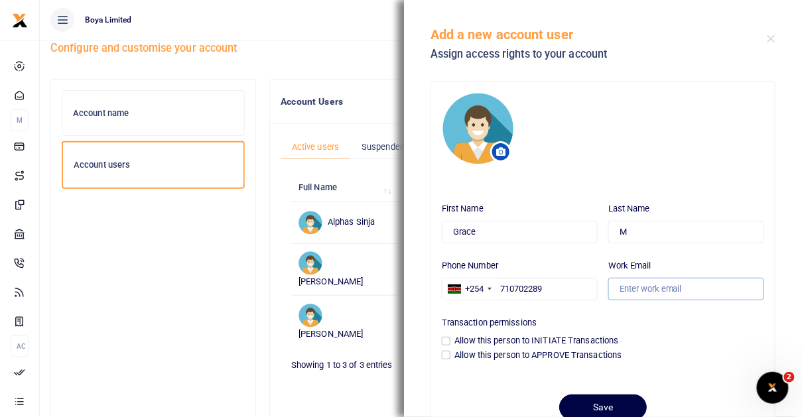 Image resolution: width=802 pixels, height=417 pixels. Describe the element at coordinates (474, 289) in the screenshot. I see `div: +254` at that location.